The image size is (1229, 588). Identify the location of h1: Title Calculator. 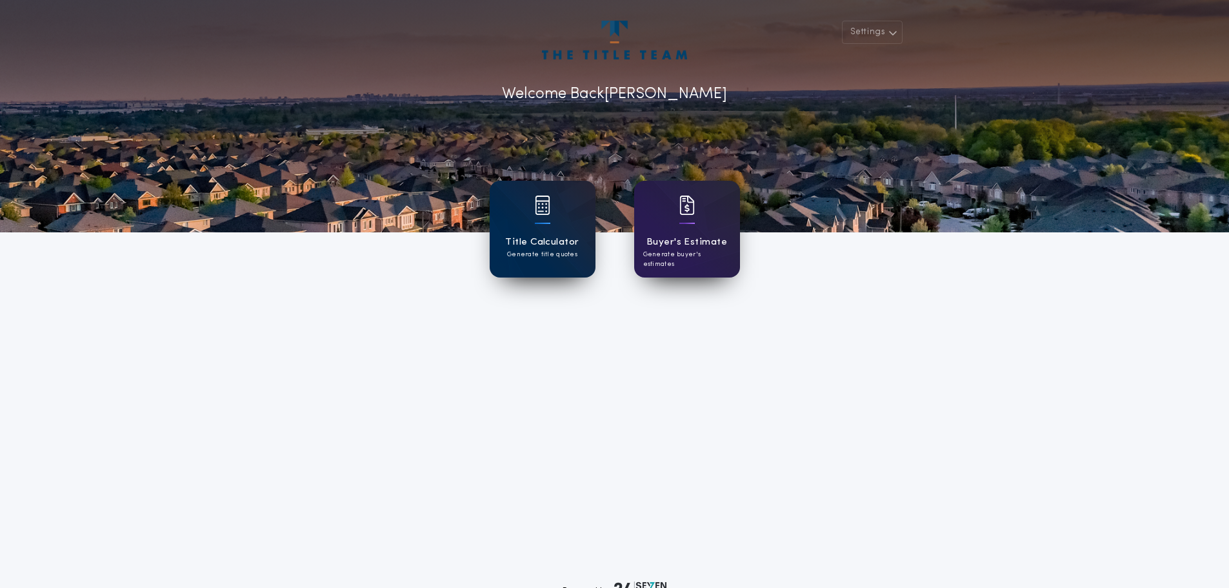
(542, 242).